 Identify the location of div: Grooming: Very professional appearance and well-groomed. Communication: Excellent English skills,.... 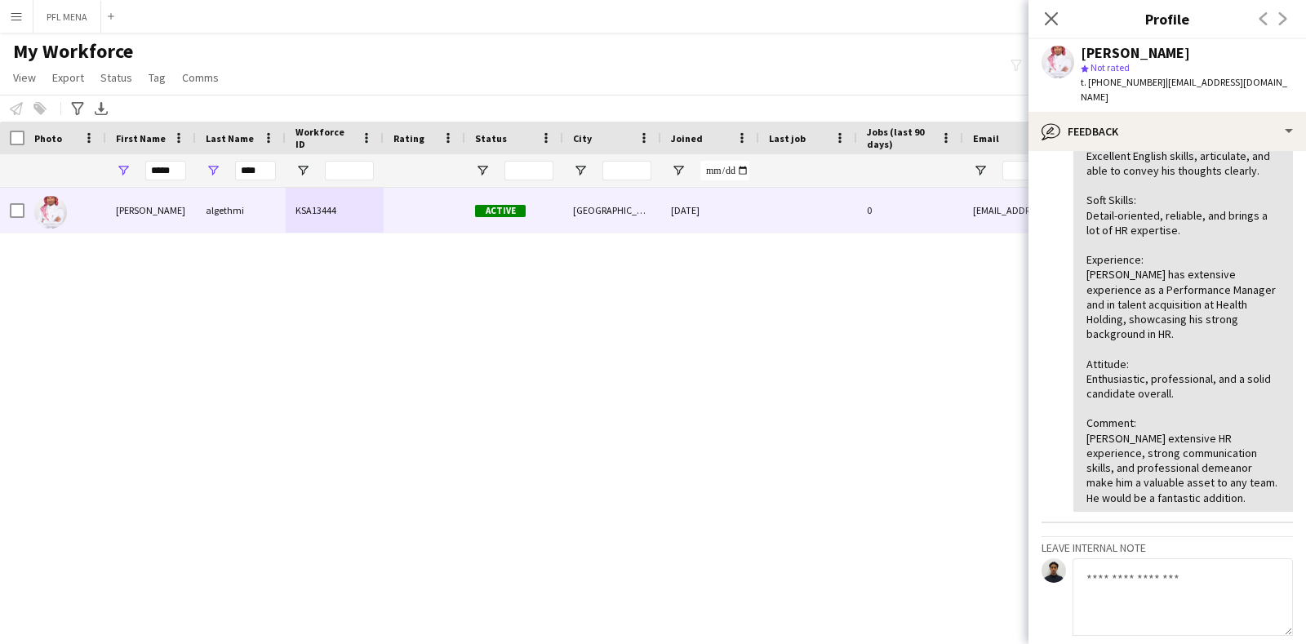
(1182, 290).